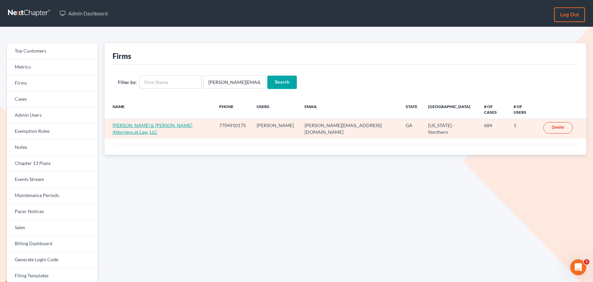 This screenshot has width=593, height=282. Describe the element at coordinates (493, 129) in the screenshot. I see `td: 684` at that location.